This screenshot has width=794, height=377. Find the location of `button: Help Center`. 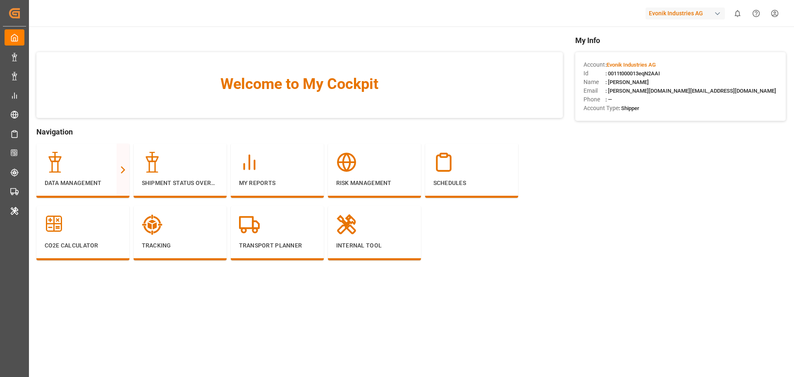

button: Help Center is located at coordinates (756, 13).